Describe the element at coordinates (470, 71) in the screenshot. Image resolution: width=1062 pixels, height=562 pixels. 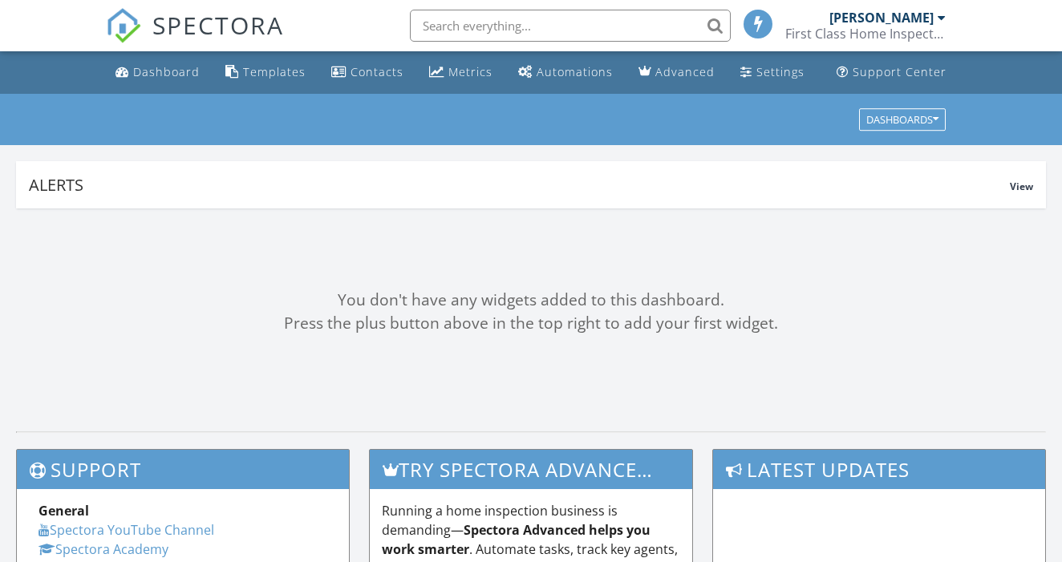
I see `div: Metrics` at that location.